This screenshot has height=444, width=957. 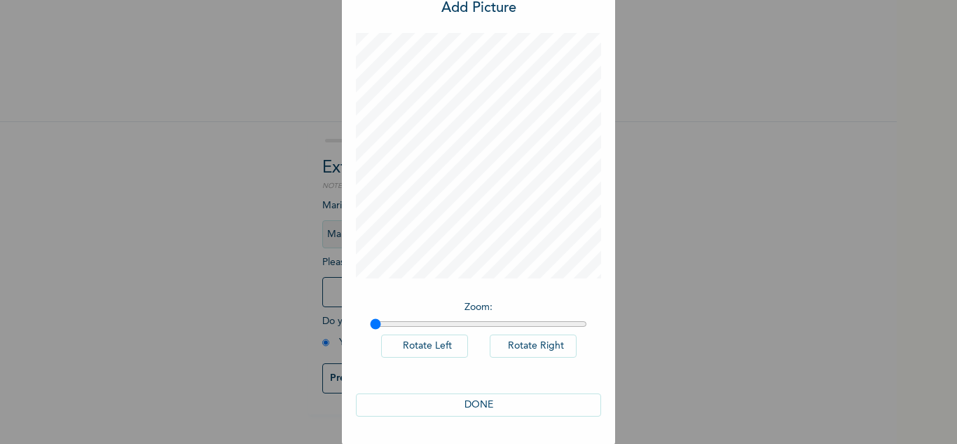 What do you see at coordinates (479, 404) in the screenshot?
I see `button: DONE` at bounding box center [479, 404].